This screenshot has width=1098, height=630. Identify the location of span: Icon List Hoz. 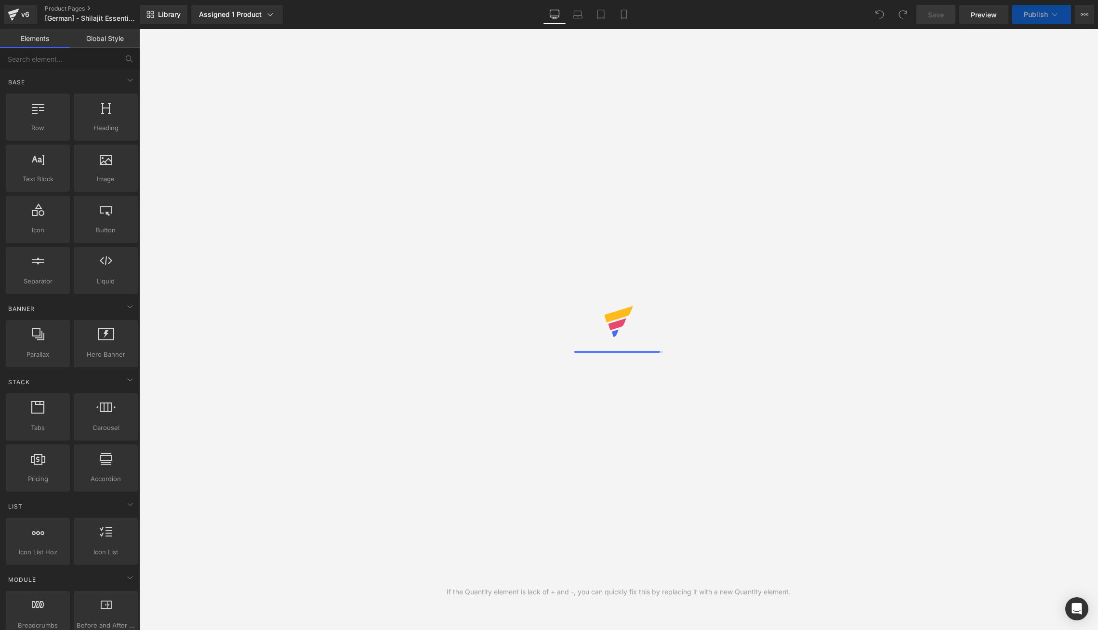
(38, 552).